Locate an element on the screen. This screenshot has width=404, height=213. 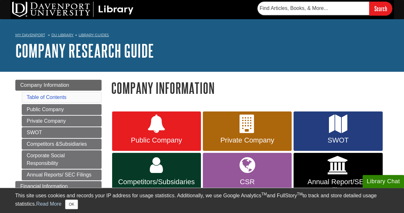
a: Competitors/Subsidaries is located at coordinates (157, 176).